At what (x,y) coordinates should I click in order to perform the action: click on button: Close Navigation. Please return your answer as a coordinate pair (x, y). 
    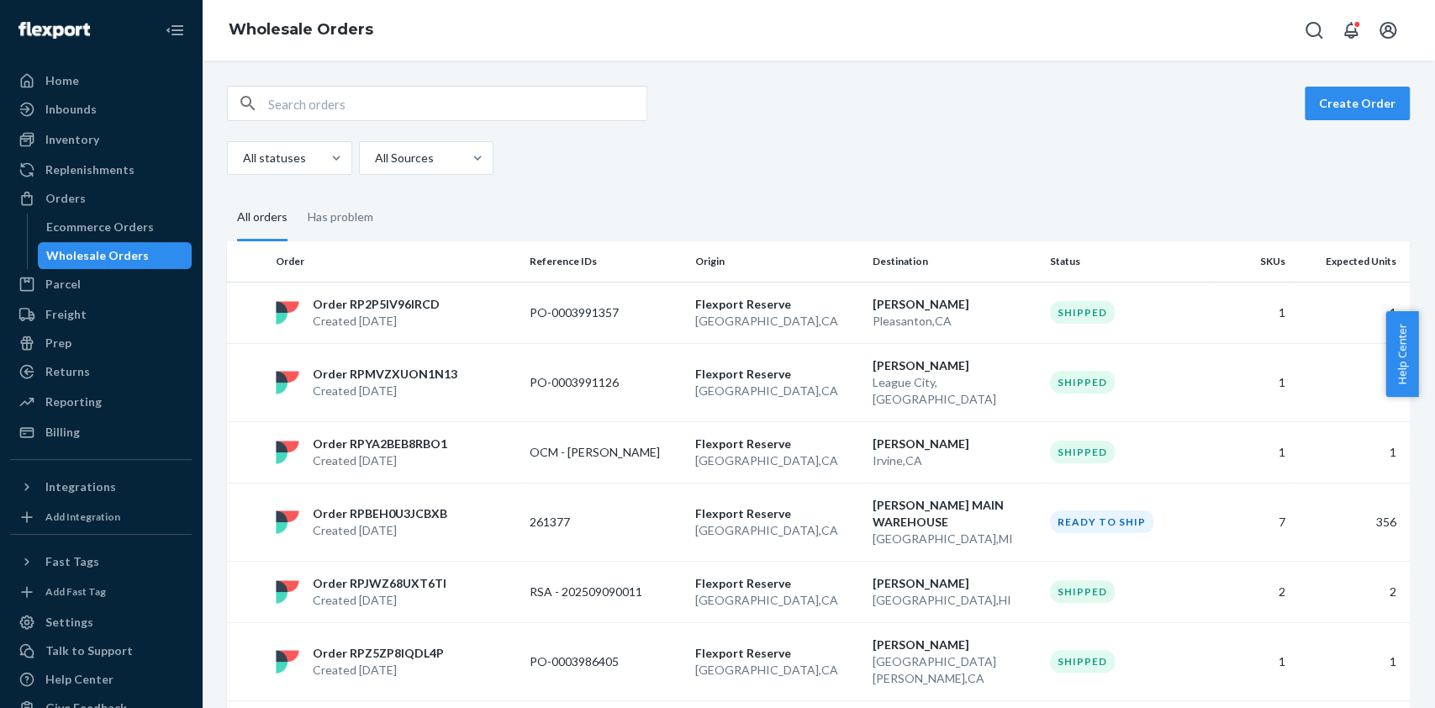
    Looking at the image, I should click on (175, 30).